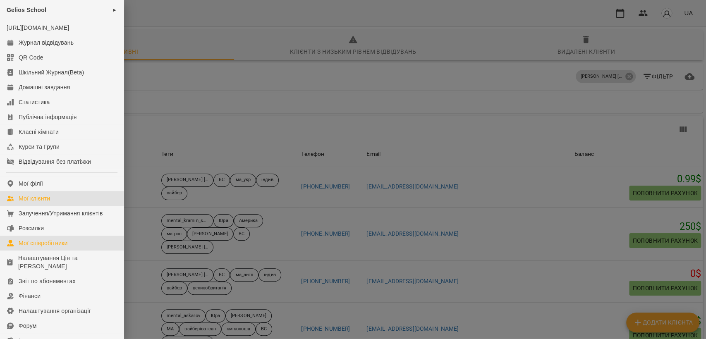 The image size is (706, 339). I want to click on div: Класні кімнати, so click(38, 132).